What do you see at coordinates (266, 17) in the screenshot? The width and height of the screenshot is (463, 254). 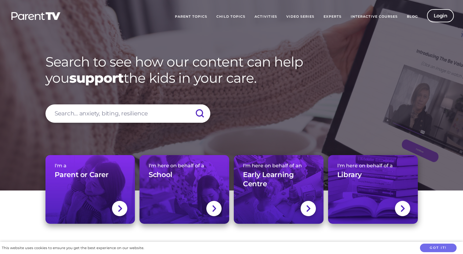 I see `a: Activities` at bounding box center [266, 17].